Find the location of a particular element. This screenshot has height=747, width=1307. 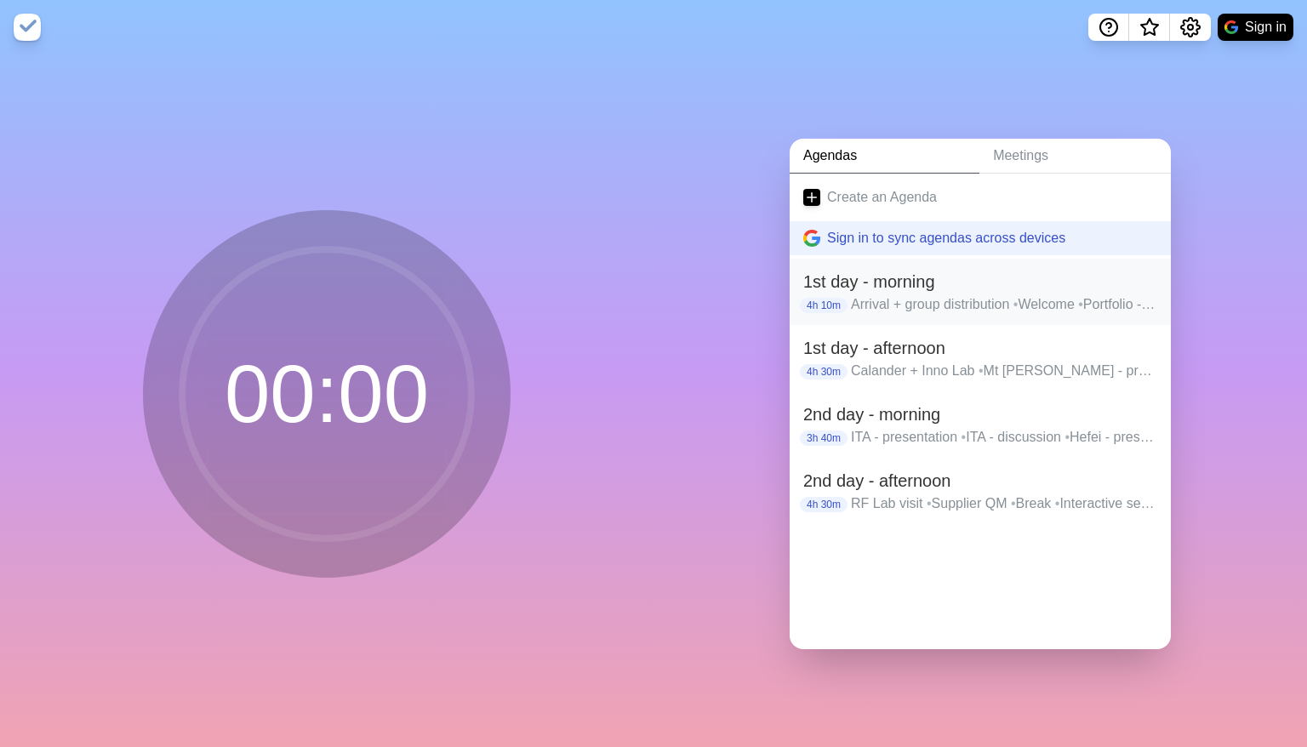

button: Help is located at coordinates (1109, 27).